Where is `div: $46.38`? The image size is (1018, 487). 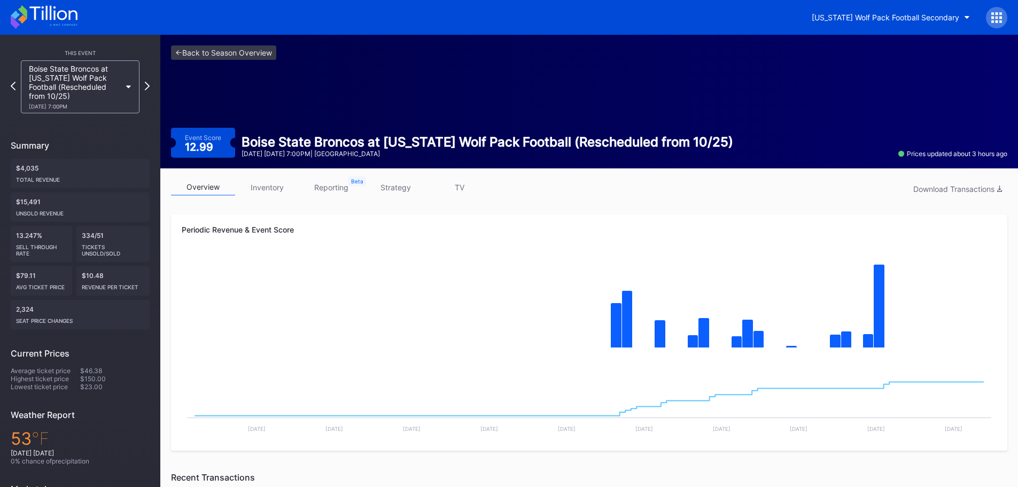 div: $46.38 is located at coordinates (115, 370).